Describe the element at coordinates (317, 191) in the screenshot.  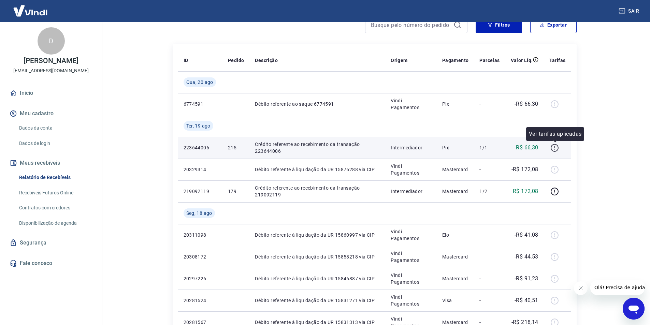
I see `p: Crédito referente ao recebimento da transação 219092119` at that location.